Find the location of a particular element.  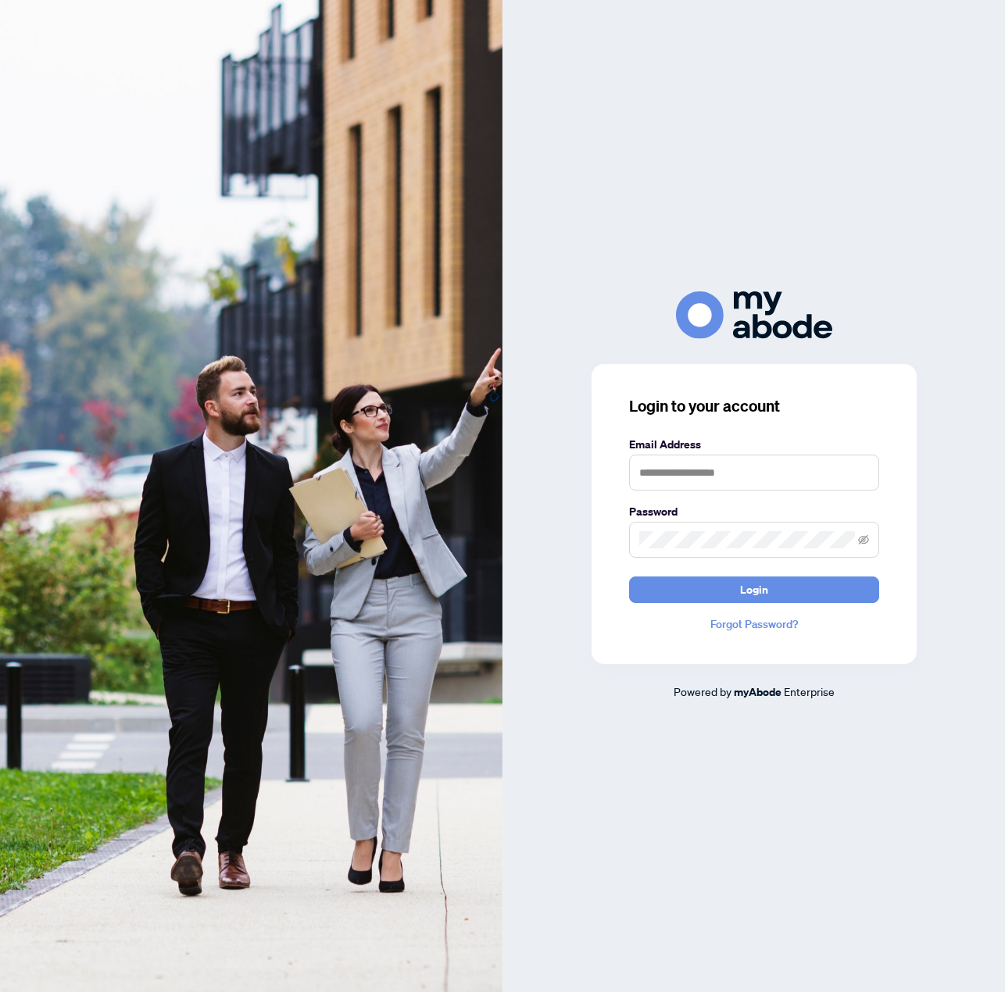

a: Forgot Password? is located at coordinates (754, 624).